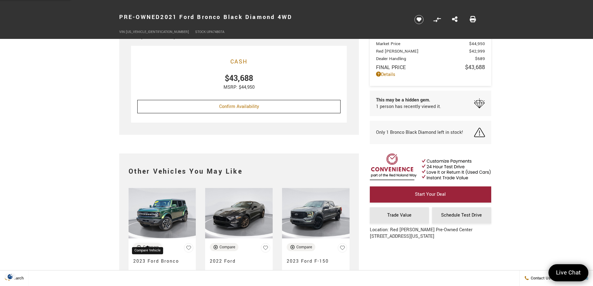 The height and width of the screenshot is (286, 593). What do you see at coordinates (431, 59) in the screenshot?
I see `a: Dealer Handling $689` at bounding box center [431, 59].